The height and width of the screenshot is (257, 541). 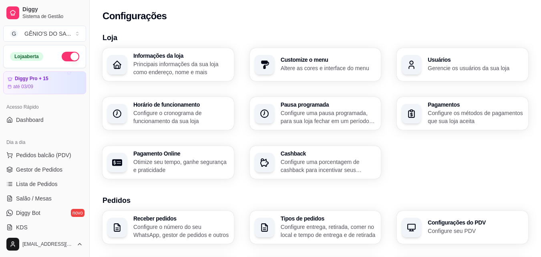 What do you see at coordinates (14, 34) in the screenshot?
I see `span: G` at bounding box center [14, 34].